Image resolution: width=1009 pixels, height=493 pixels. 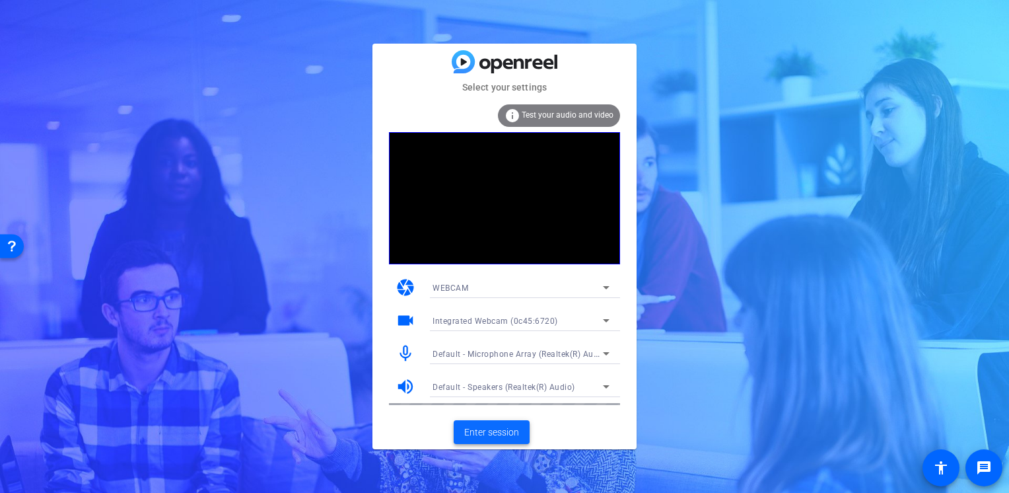 What do you see at coordinates (406, 320) in the screenshot?
I see `mat-icon: videocam` at bounding box center [406, 320].